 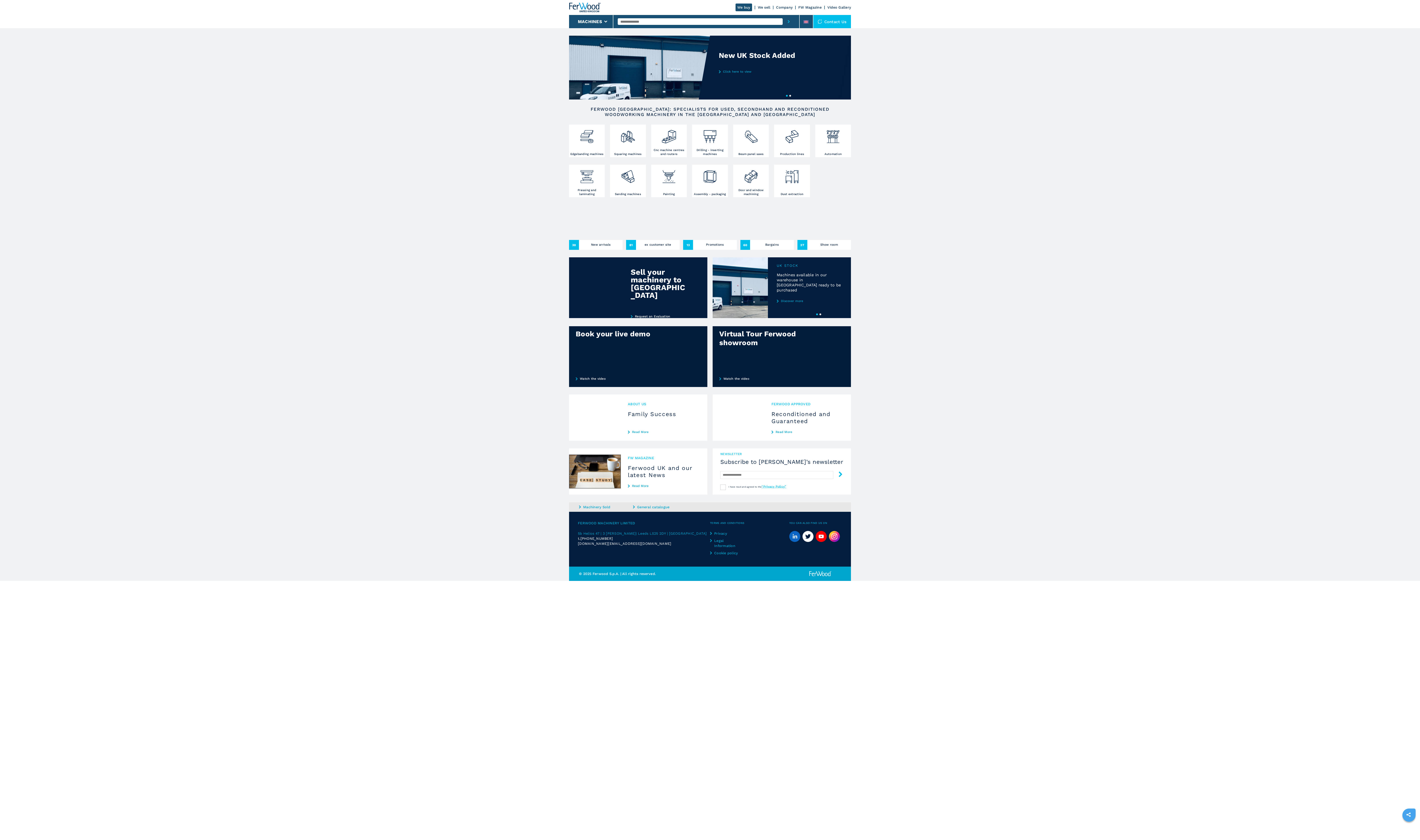 What do you see at coordinates (657, 244) in the screenshot?
I see `h3: ex customer site` at bounding box center [657, 244].